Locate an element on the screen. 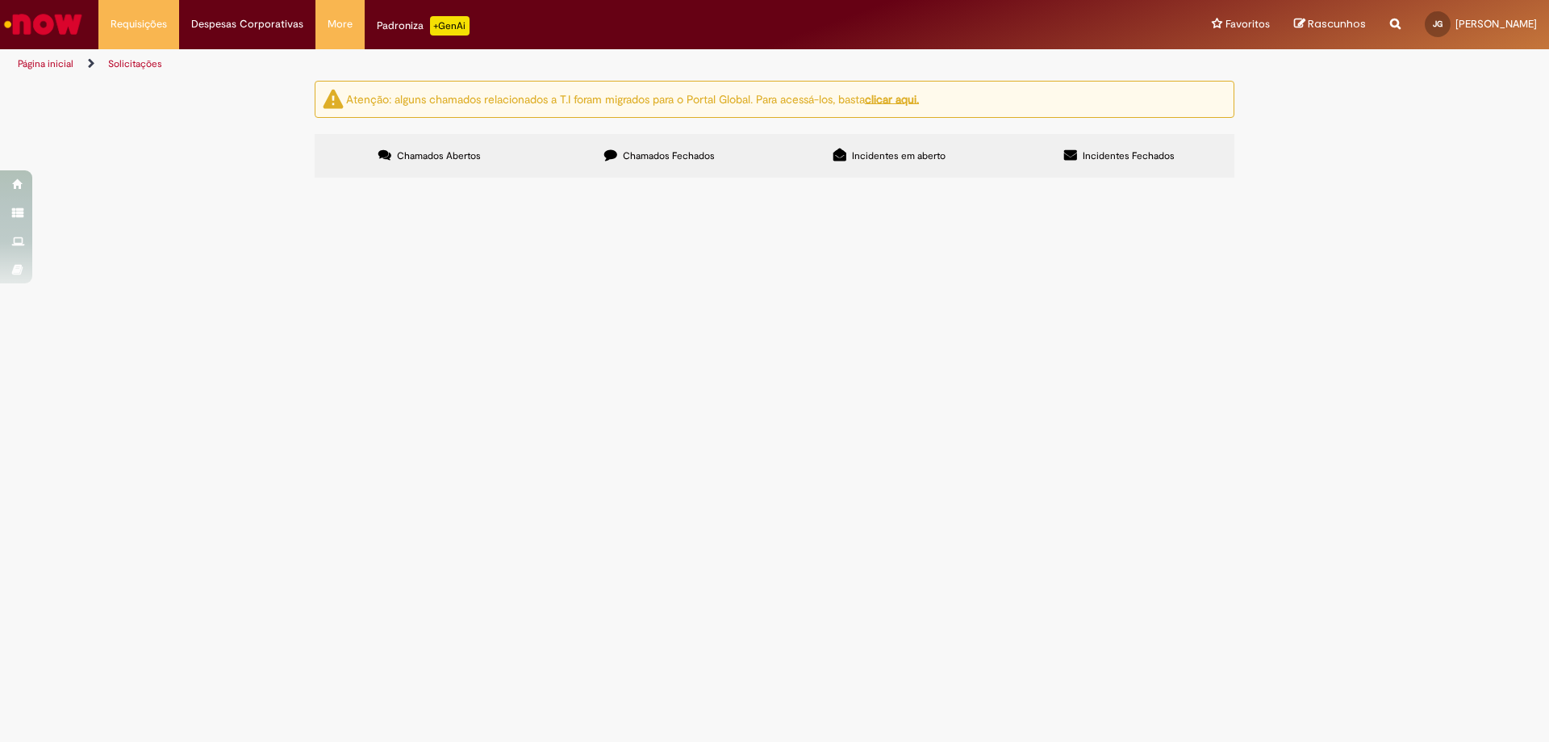 This screenshot has height=742, width=1549. a: clicar aqui. is located at coordinates (892, 98).